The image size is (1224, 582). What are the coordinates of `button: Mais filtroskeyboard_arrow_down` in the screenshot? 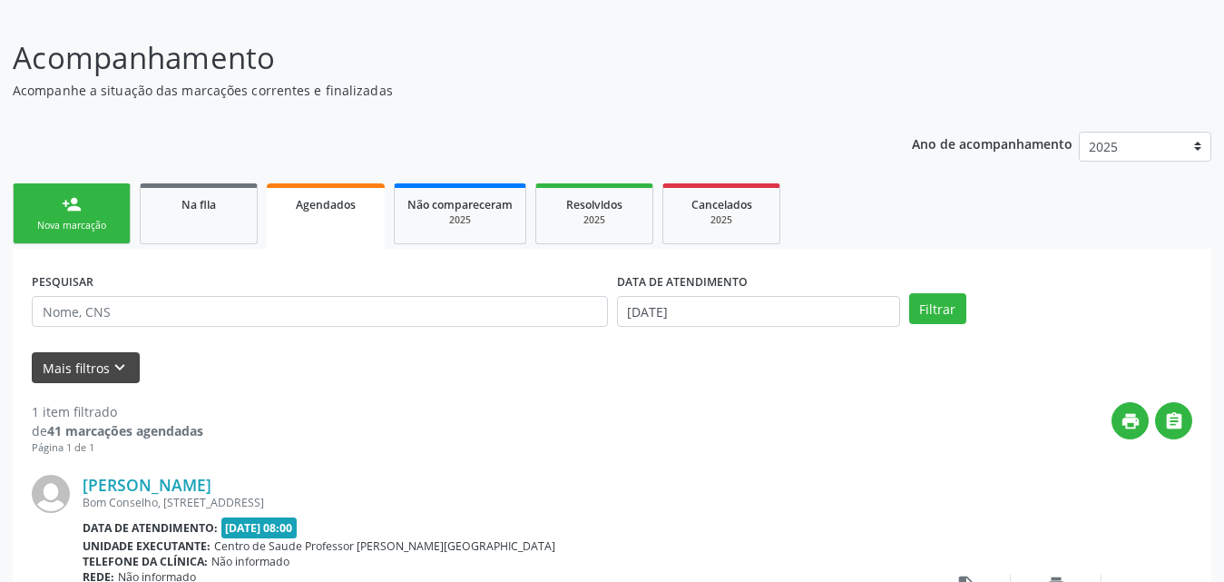 It's located at (85, 367).